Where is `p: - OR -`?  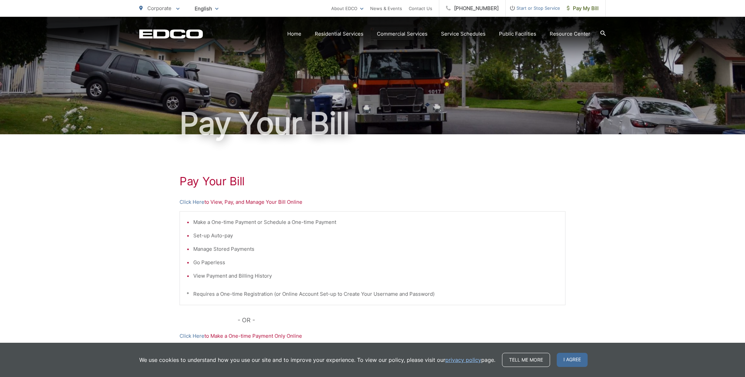
p: - OR - is located at coordinates (402, 320).